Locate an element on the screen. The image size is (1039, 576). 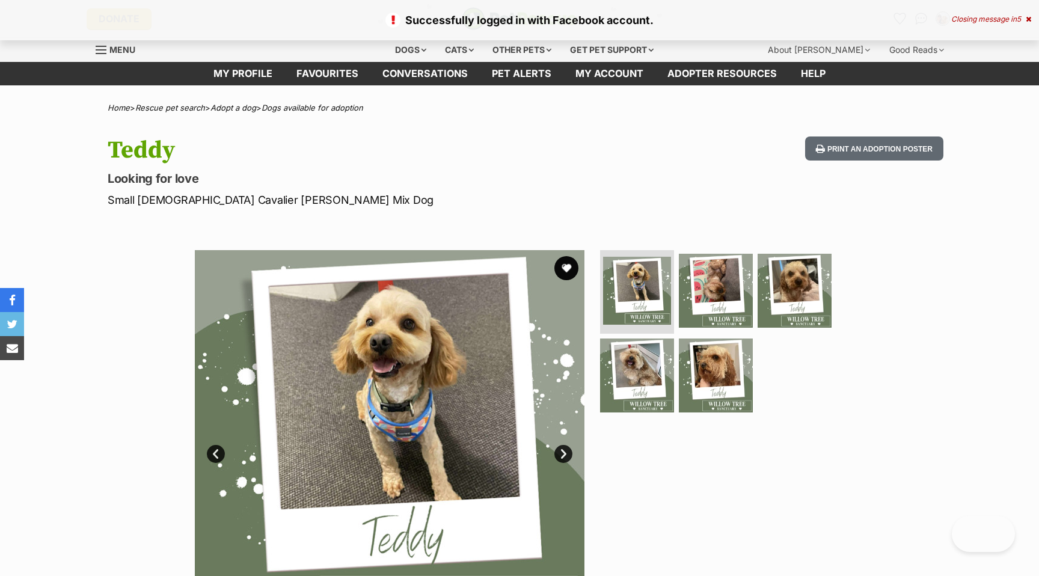
a: Help is located at coordinates (813, 73).